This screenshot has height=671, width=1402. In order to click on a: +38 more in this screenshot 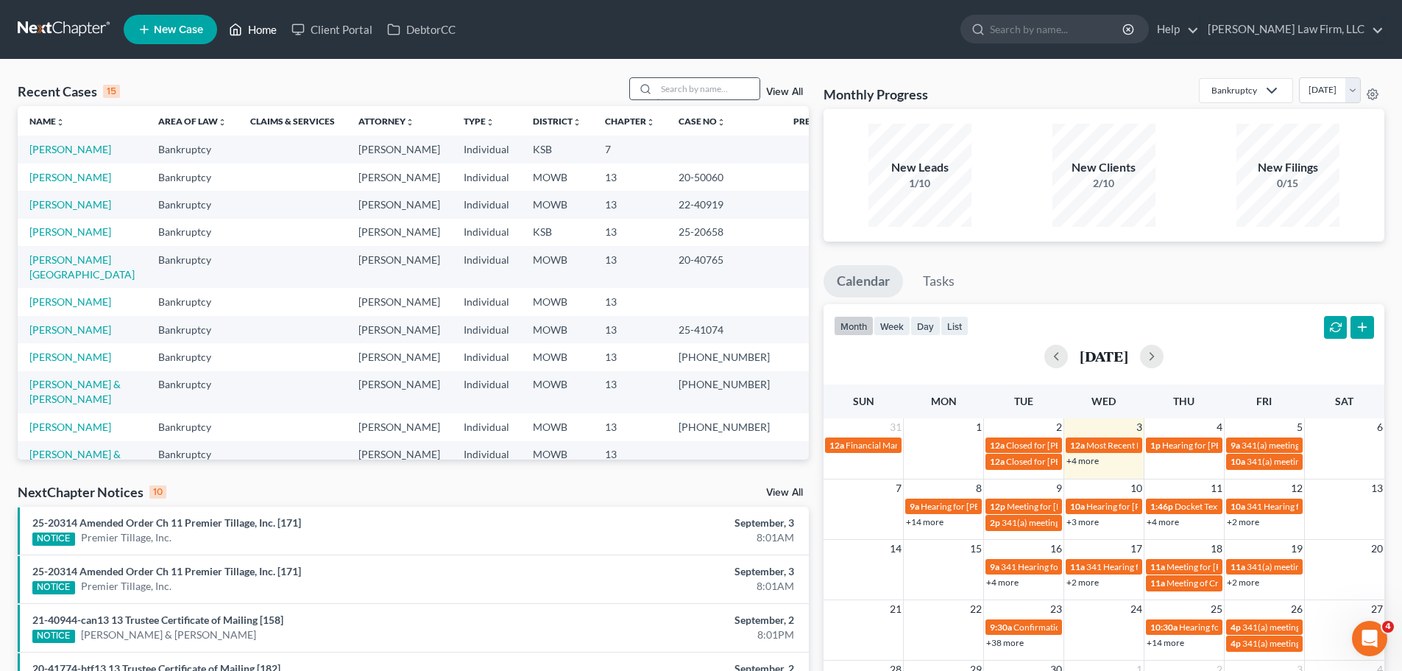, I will do `click(1005, 642)`.